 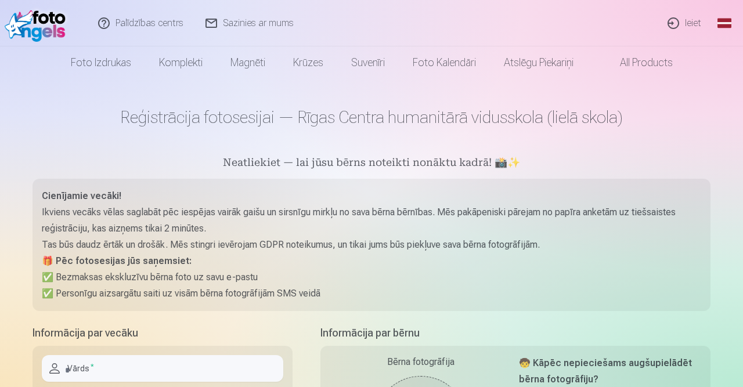 What do you see at coordinates (637, 63) in the screenshot?
I see `a: All products` at bounding box center [637, 63].